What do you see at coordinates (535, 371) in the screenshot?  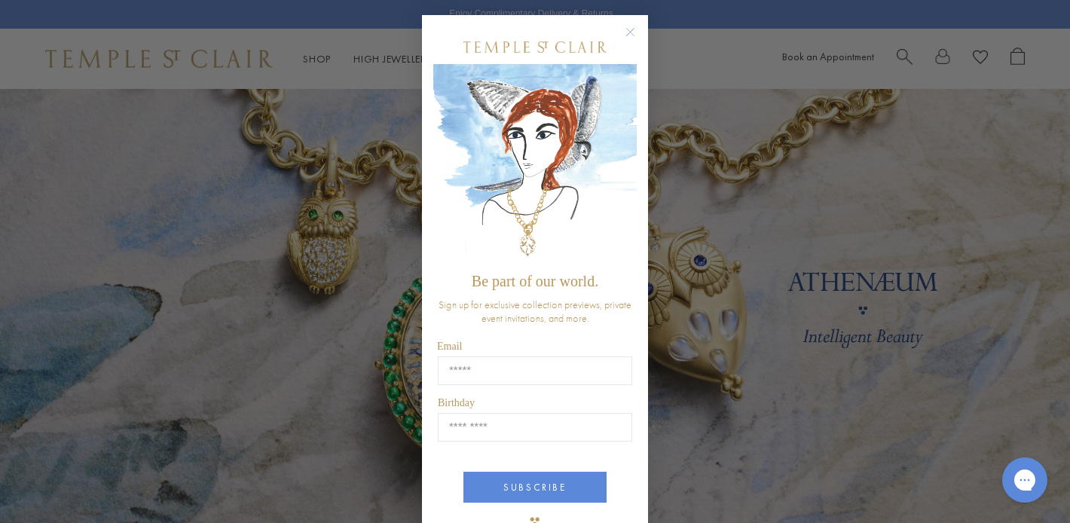 I see `input: Email` at bounding box center [535, 371].